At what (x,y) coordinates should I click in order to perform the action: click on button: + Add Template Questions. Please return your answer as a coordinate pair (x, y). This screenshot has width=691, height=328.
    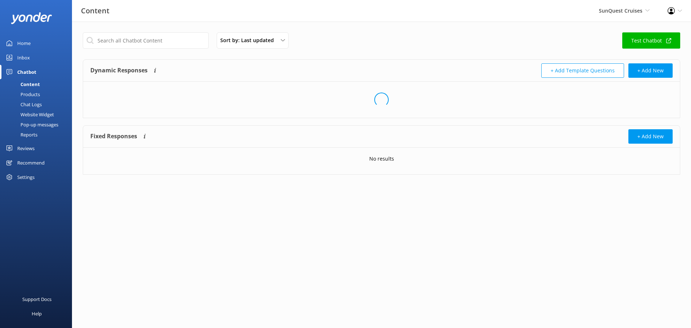
    Looking at the image, I should click on (583, 71).